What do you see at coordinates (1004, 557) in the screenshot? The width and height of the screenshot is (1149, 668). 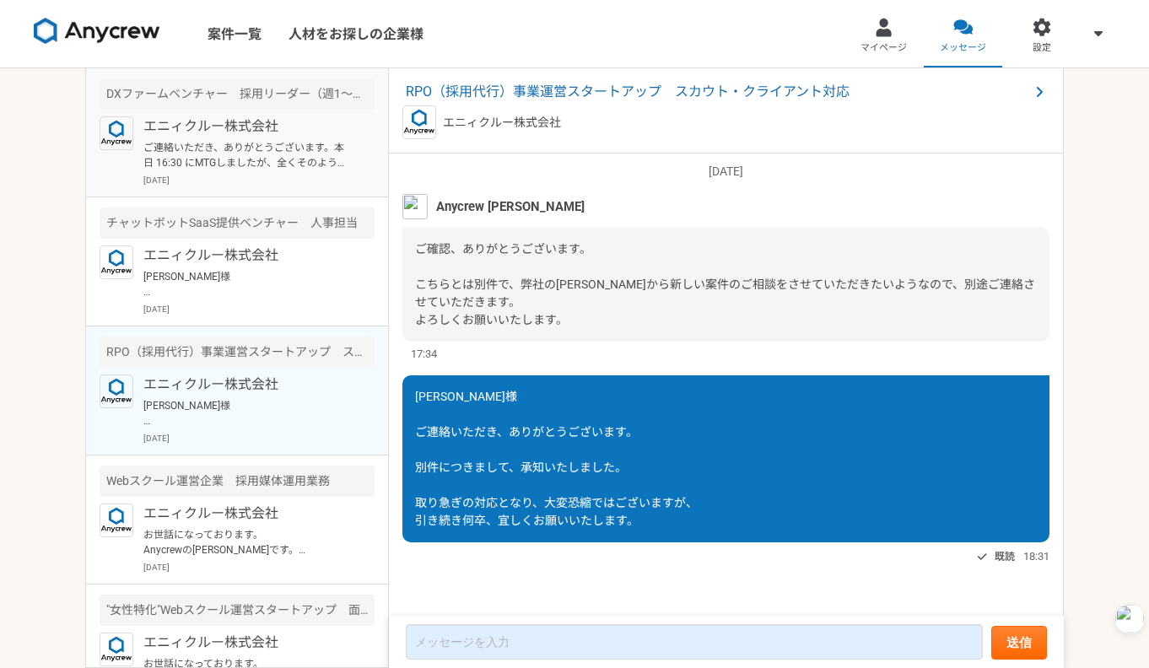 I see `span: 既読` at bounding box center [1004, 557].